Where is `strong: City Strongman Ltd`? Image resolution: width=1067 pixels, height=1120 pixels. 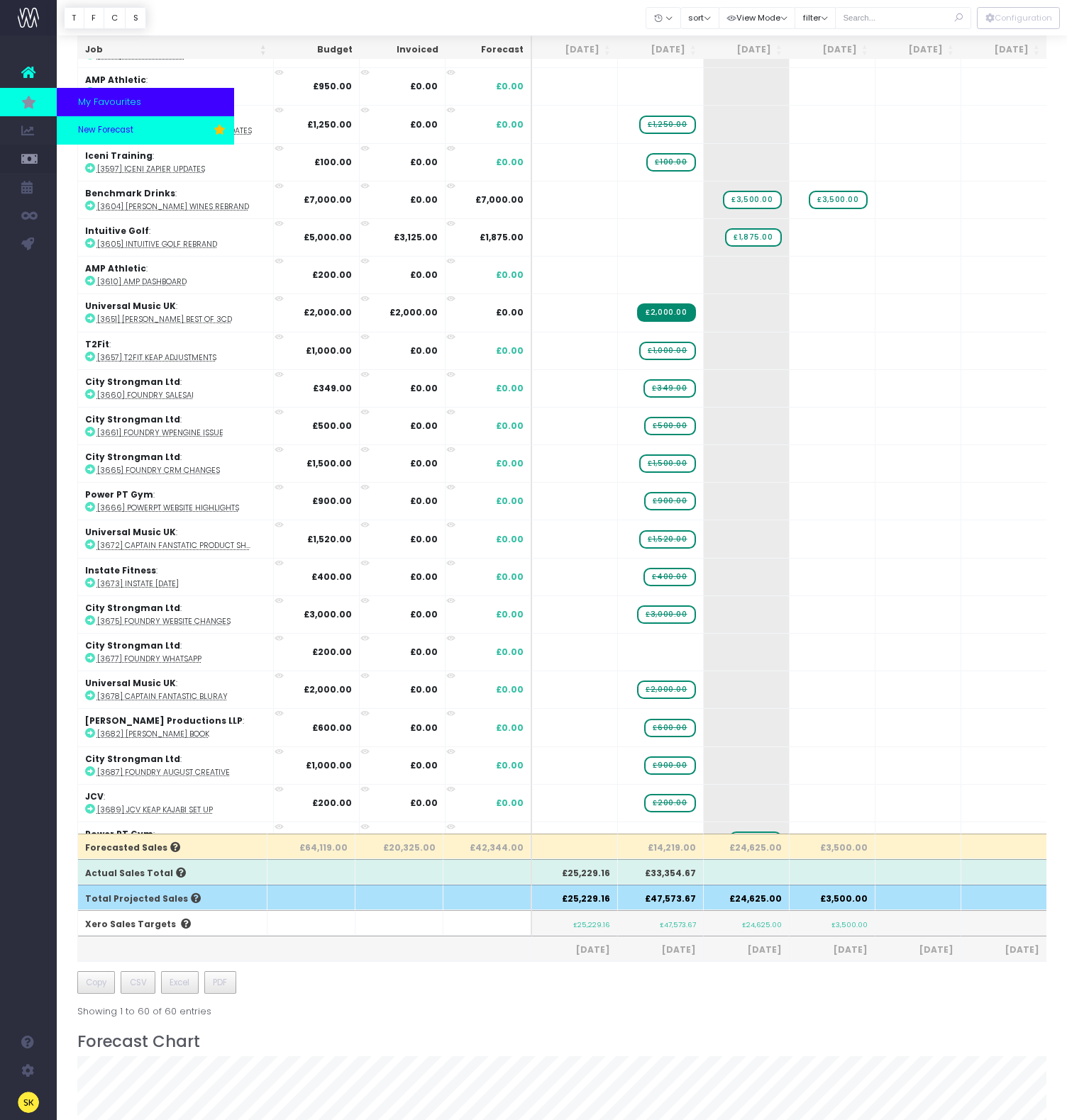 strong: City Strongman Ltd is located at coordinates (133, 457).